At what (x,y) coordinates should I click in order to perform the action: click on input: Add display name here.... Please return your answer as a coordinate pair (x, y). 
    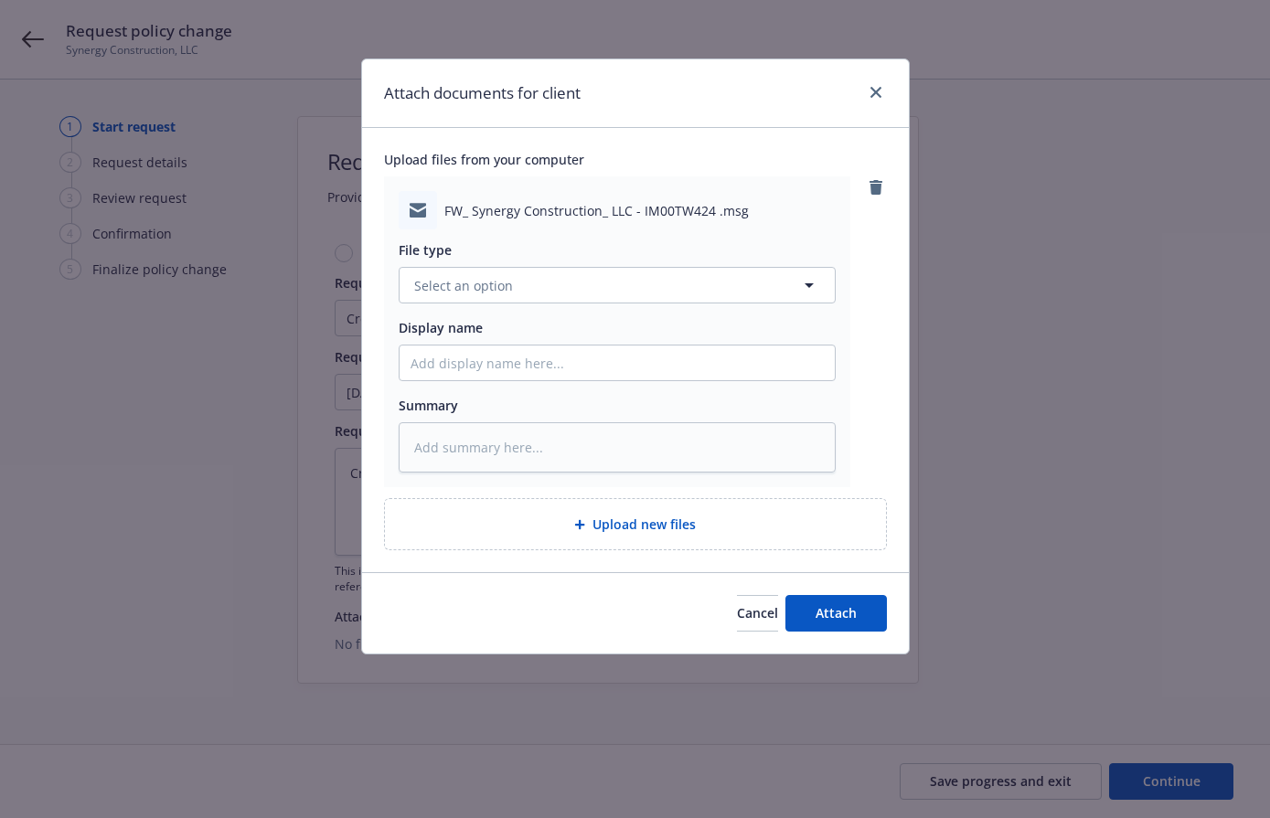
    Looking at the image, I should click on (617, 363).